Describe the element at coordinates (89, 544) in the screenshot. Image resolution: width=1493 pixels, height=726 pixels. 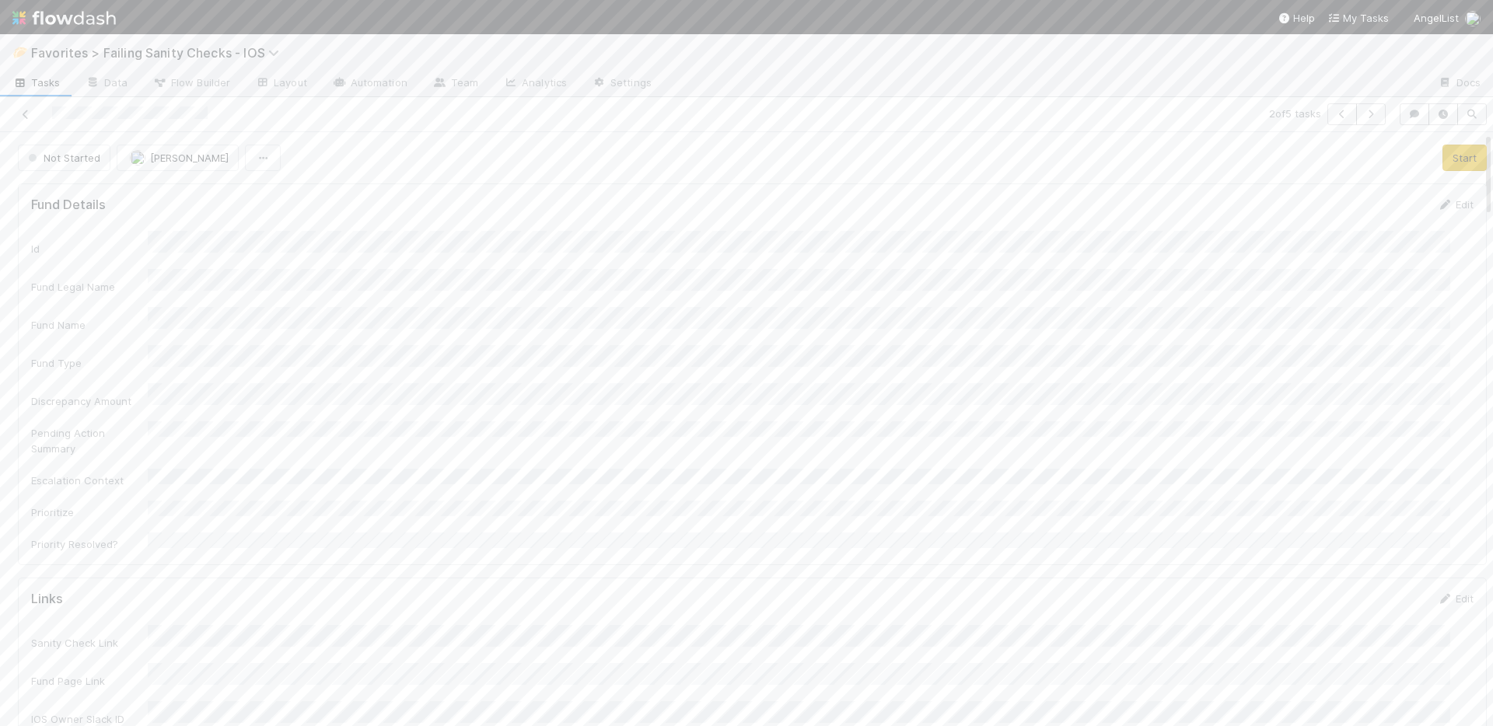
I see `div: Priority Resolved?` at that location.